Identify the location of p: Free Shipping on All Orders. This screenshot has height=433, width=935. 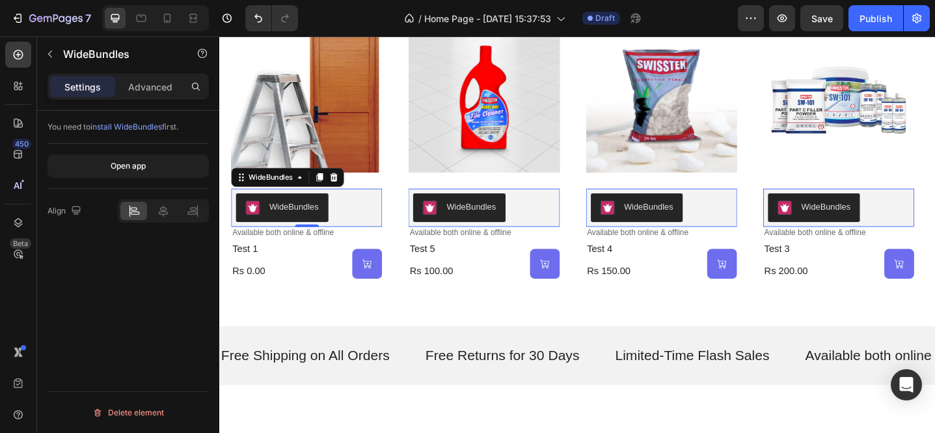
(94, 348).